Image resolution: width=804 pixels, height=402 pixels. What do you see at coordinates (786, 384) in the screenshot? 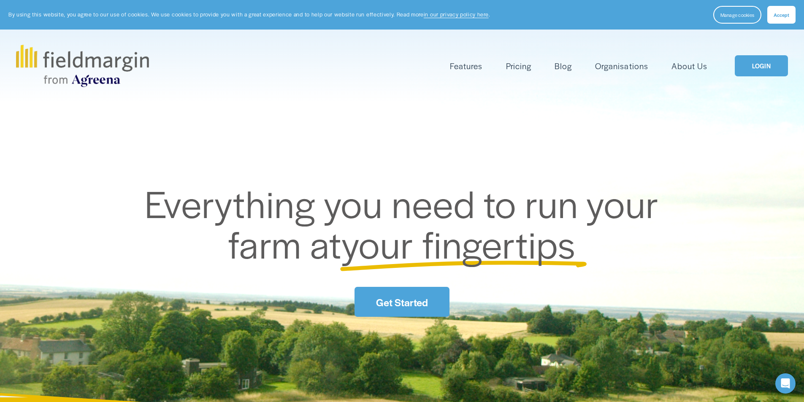
I see `div: Open Intercom Messenger` at bounding box center [786, 384].